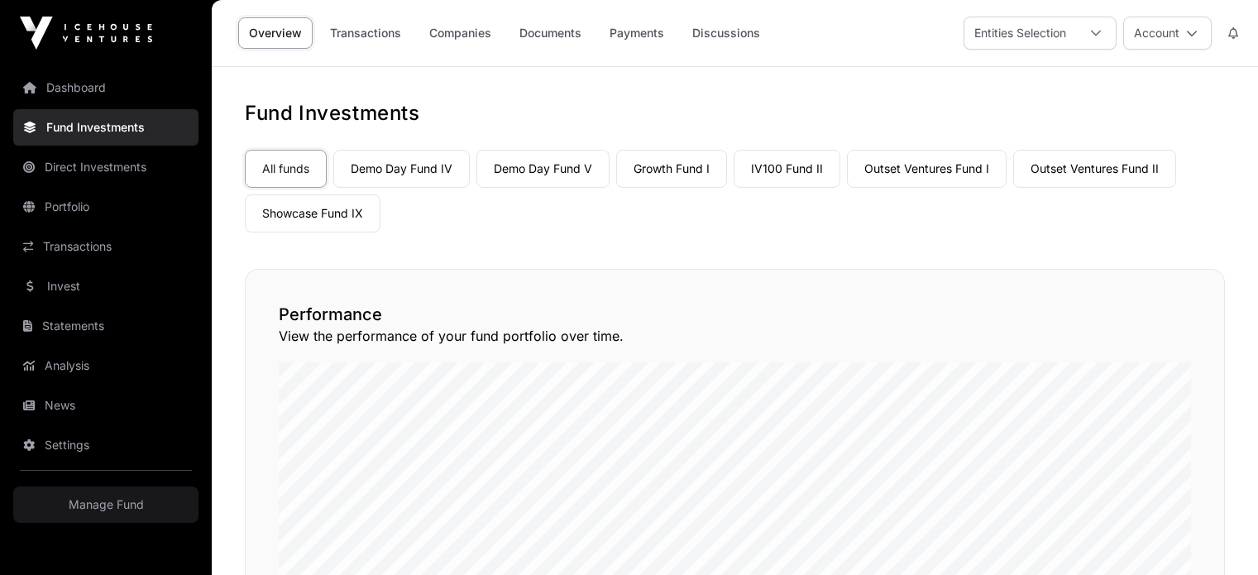 The width and height of the screenshot is (1258, 575). I want to click on a: Payments, so click(637, 33).